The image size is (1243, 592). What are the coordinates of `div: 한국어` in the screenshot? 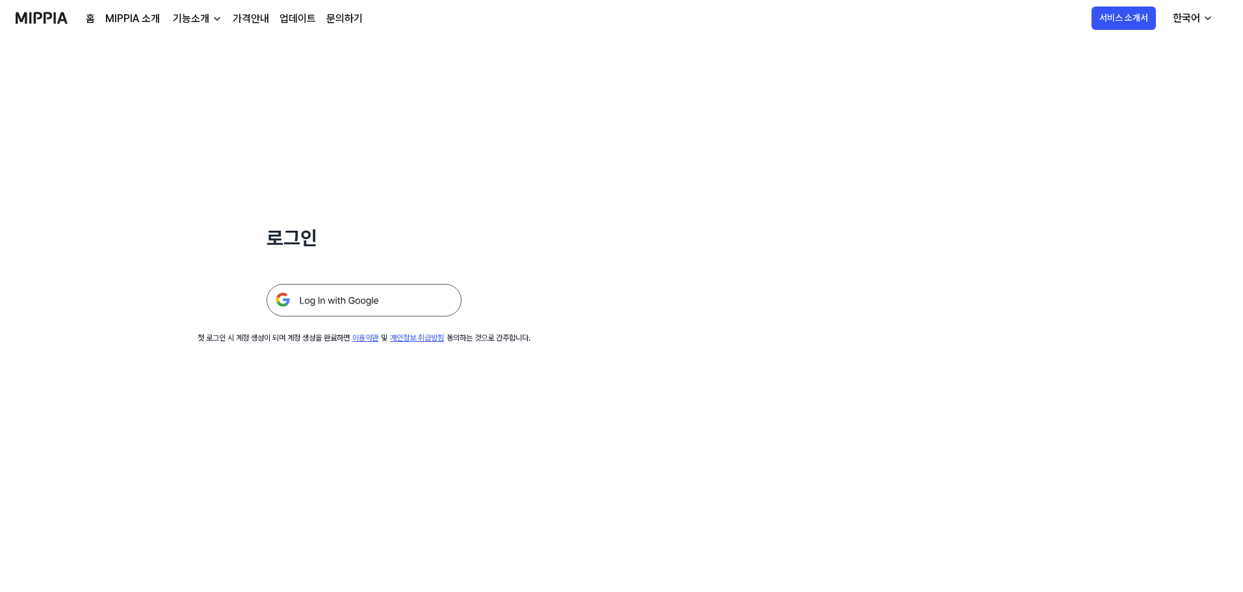 It's located at (1186, 18).